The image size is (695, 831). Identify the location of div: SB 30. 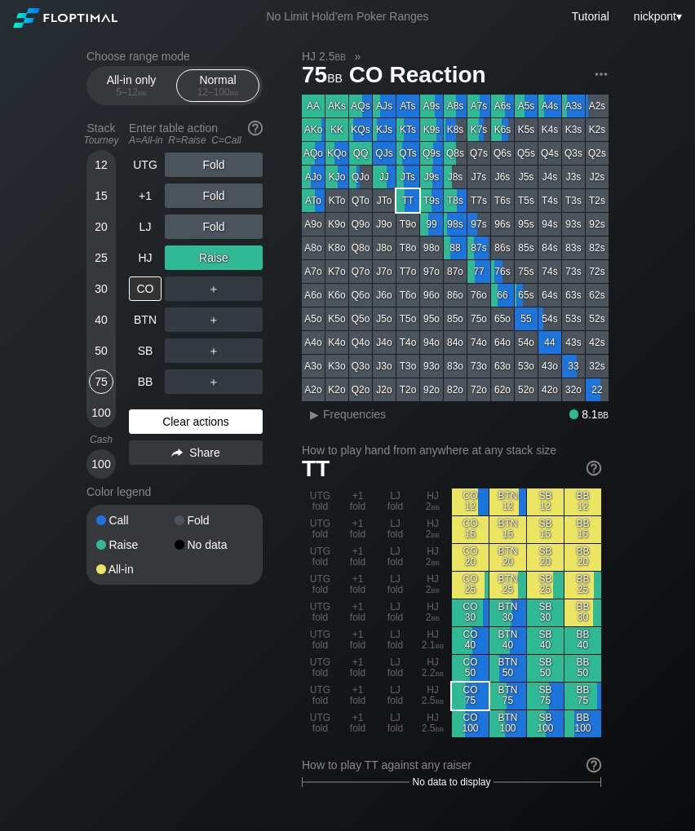
(545, 613).